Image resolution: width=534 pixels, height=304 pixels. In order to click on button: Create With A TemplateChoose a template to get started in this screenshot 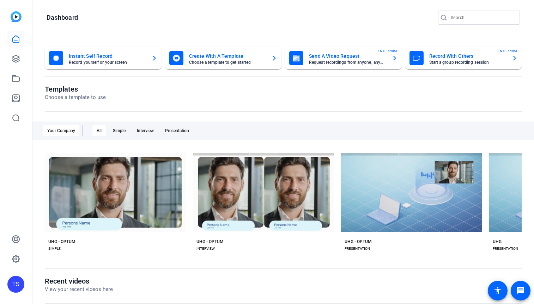, I will do `click(223, 58)`.